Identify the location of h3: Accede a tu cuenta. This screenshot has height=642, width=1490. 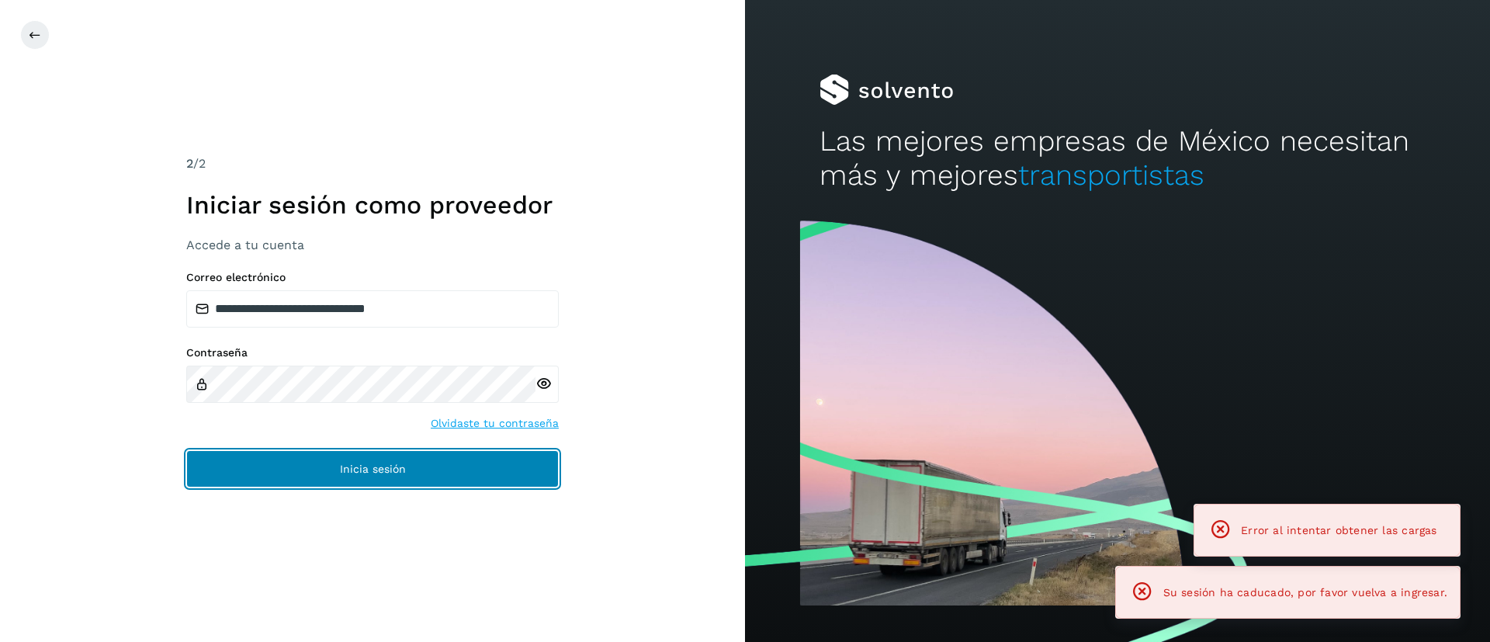
(372, 244).